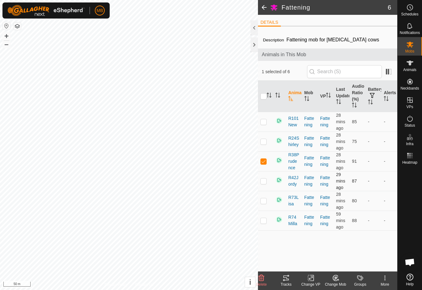 This screenshot has width=422, height=290. Describe the element at coordinates (311, 284) in the screenshot. I see `div: Change VP` at that location.